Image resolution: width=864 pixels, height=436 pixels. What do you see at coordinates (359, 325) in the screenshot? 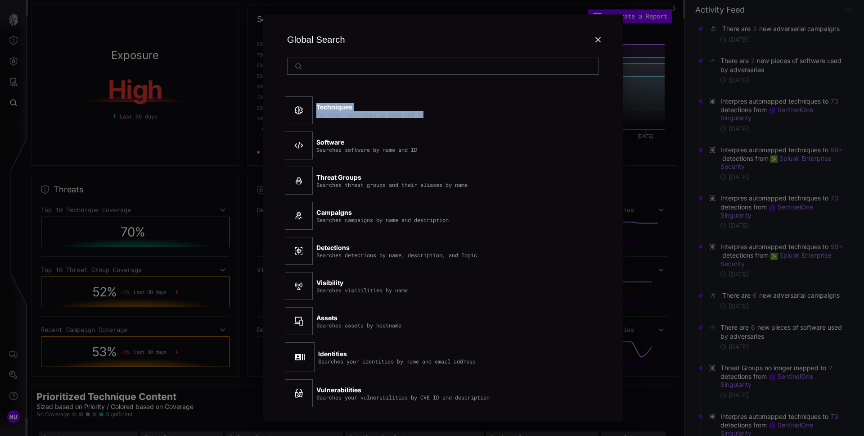
I see `div: Searches assets by hostname` at bounding box center [359, 325].